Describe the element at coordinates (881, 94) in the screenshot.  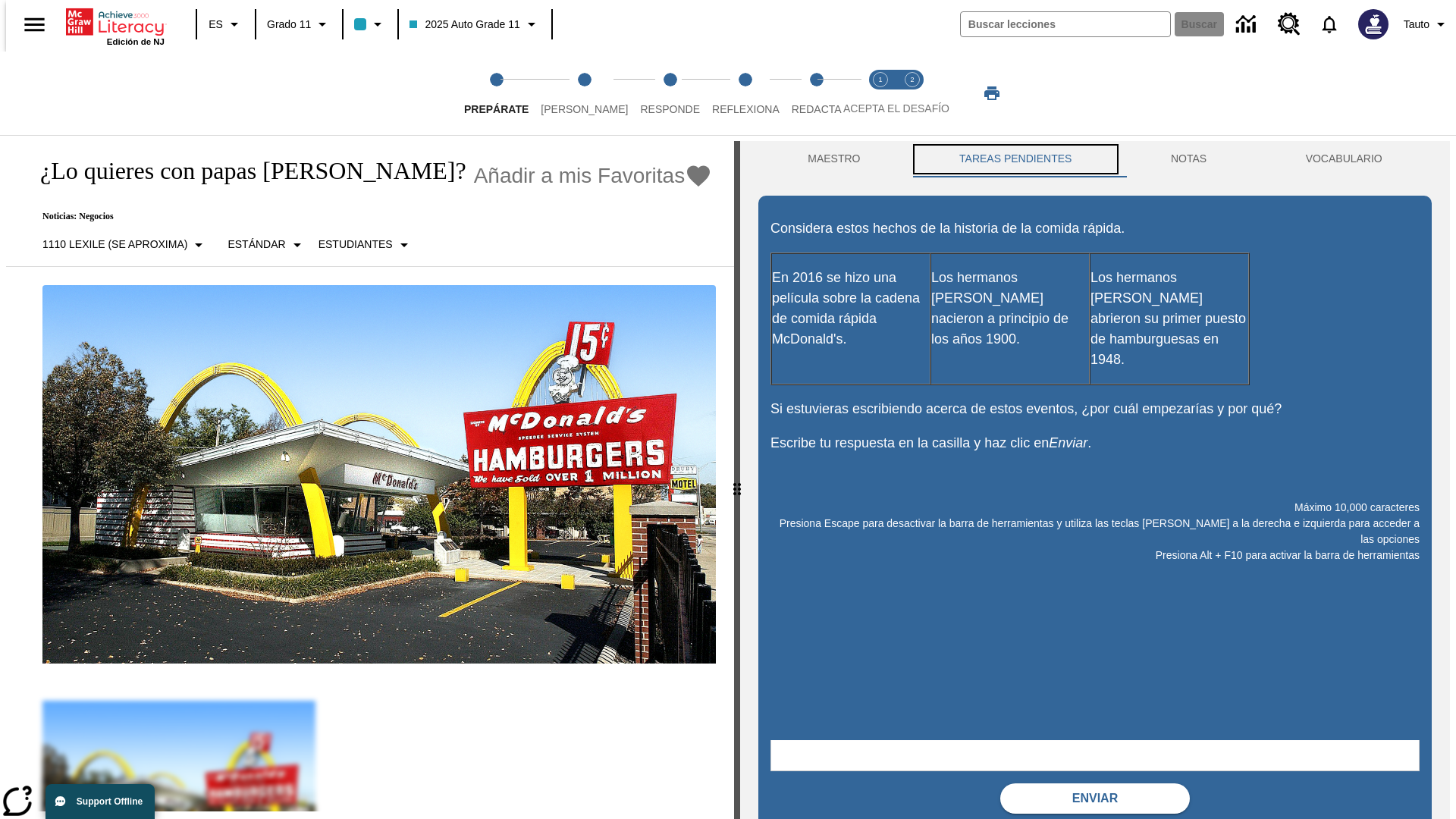
I see `button: Acepta el desafío lee step 1 of 2` at that location.